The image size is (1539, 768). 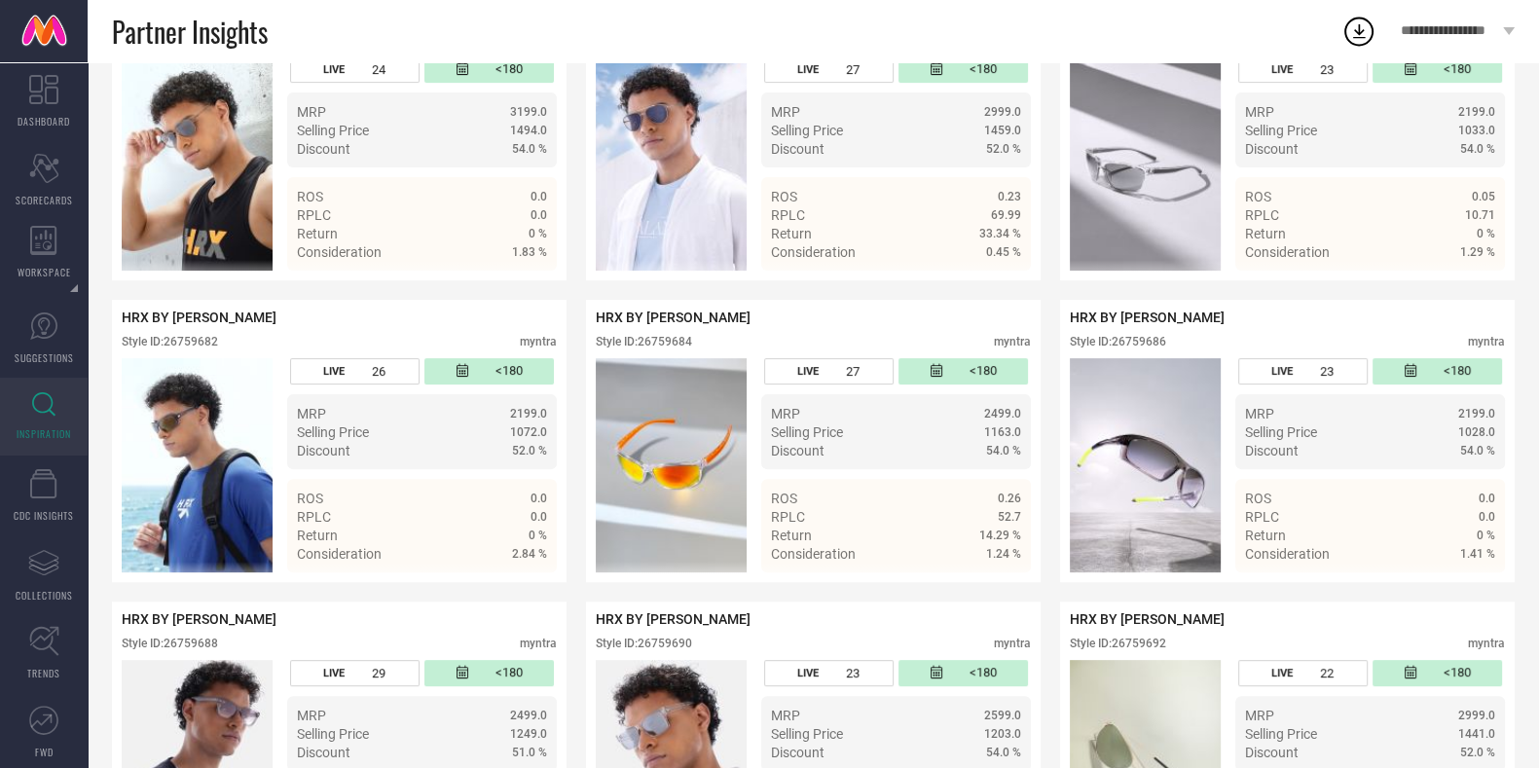 I want to click on span: 23, so click(x=853, y=673).